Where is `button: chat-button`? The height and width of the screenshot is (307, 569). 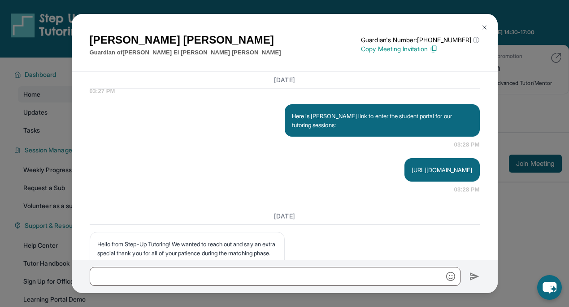 button: chat-button is located at coordinates (550, 287).